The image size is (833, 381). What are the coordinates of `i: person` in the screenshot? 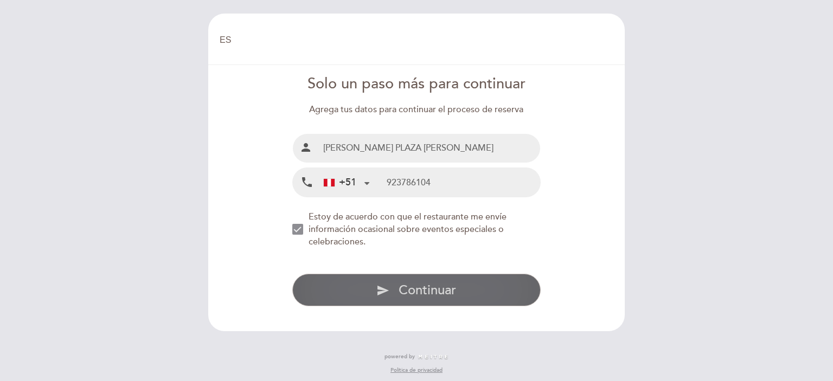 It's located at (306, 147).